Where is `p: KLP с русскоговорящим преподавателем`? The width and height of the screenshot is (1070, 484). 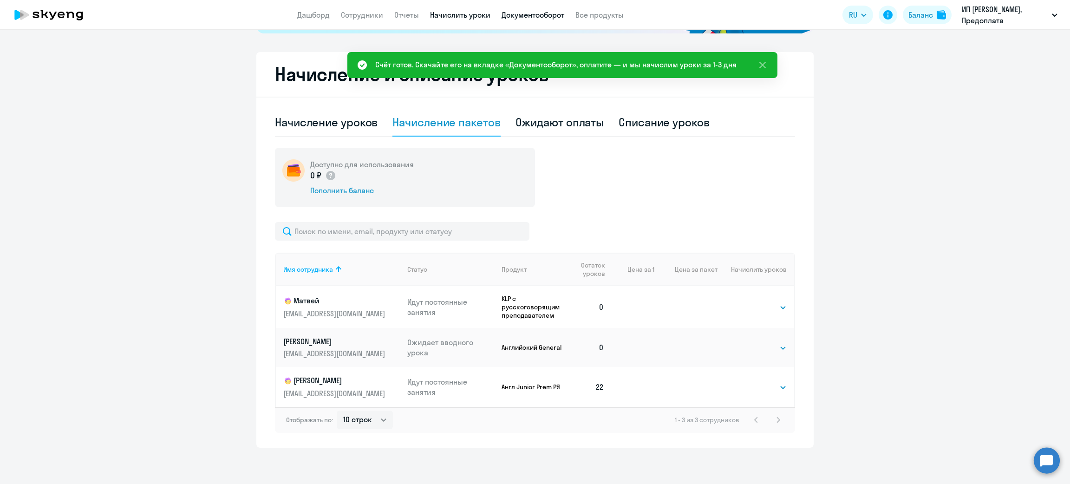
p: KLP с русскоговорящим преподавателем is located at coordinates (533, 307).